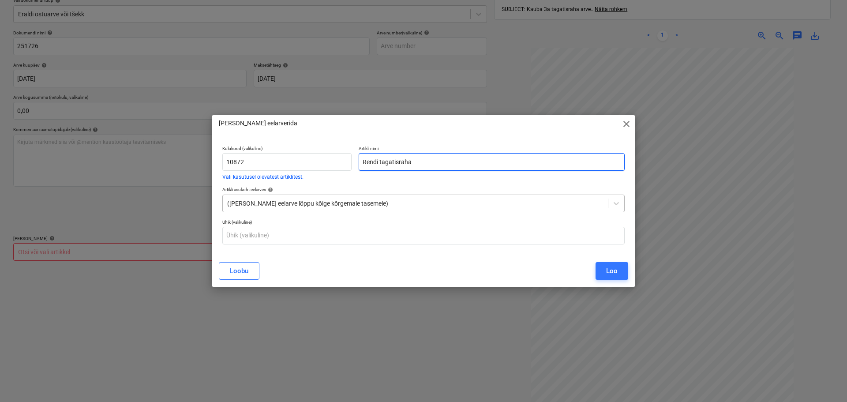 Image resolution: width=847 pixels, height=402 pixels. Describe the element at coordinates (626, 124) in the screenshot. I see `span: close` at that location.